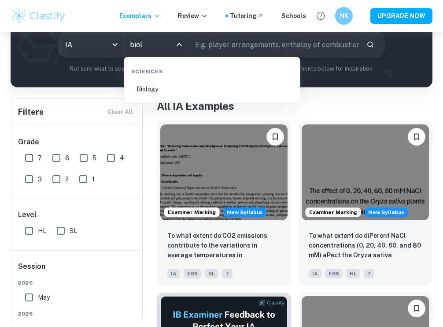  Describe the element at coordinates (122, 158) in the screenshot. I see `span: 4` at that location.